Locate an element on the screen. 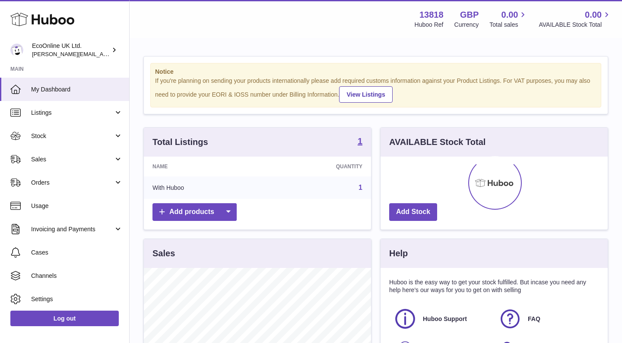 The image size is (622, 343). h3: Sales is located at coordinates (164, 254).